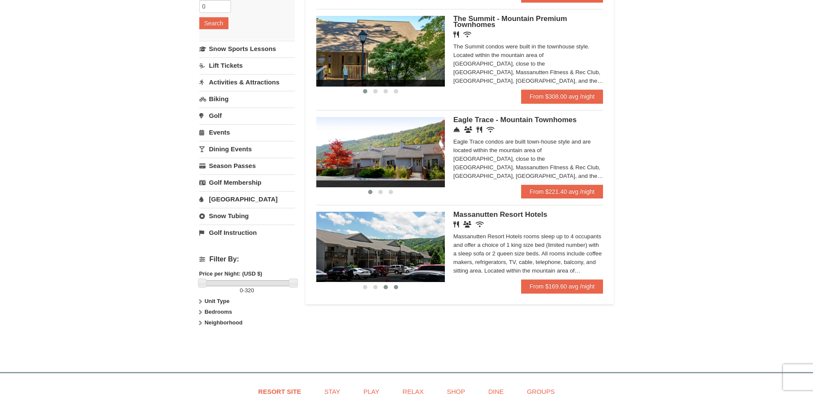  I want to click on span: 320, so click(249, 290).